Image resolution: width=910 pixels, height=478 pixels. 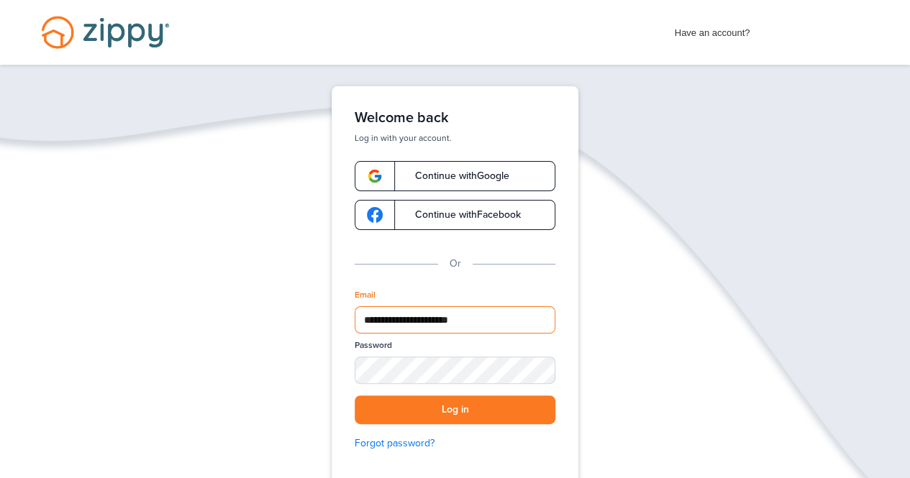 I want to click on a: google-logoContinue withGoogle, so click(x=455, y=176).